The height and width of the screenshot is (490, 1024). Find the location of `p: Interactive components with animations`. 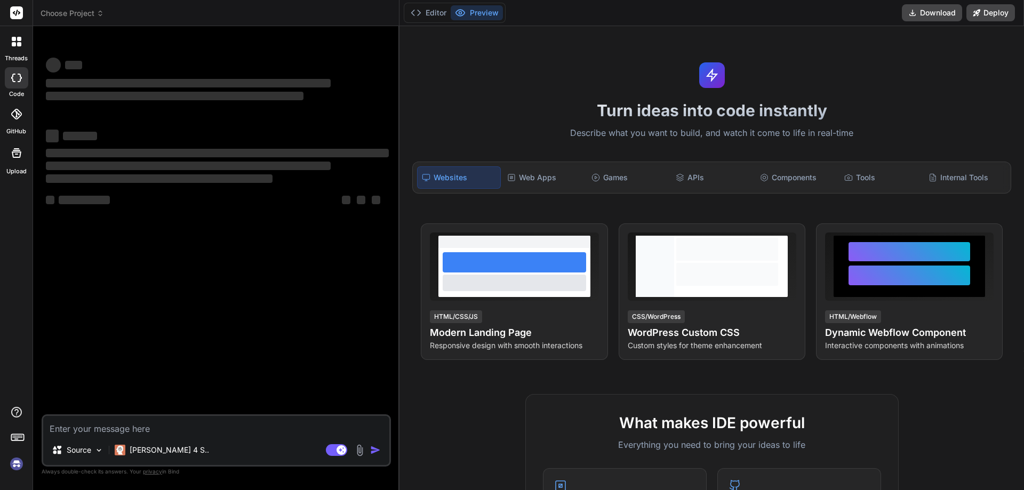

p: Interactive components with animations is located at coordinates (909, 346).